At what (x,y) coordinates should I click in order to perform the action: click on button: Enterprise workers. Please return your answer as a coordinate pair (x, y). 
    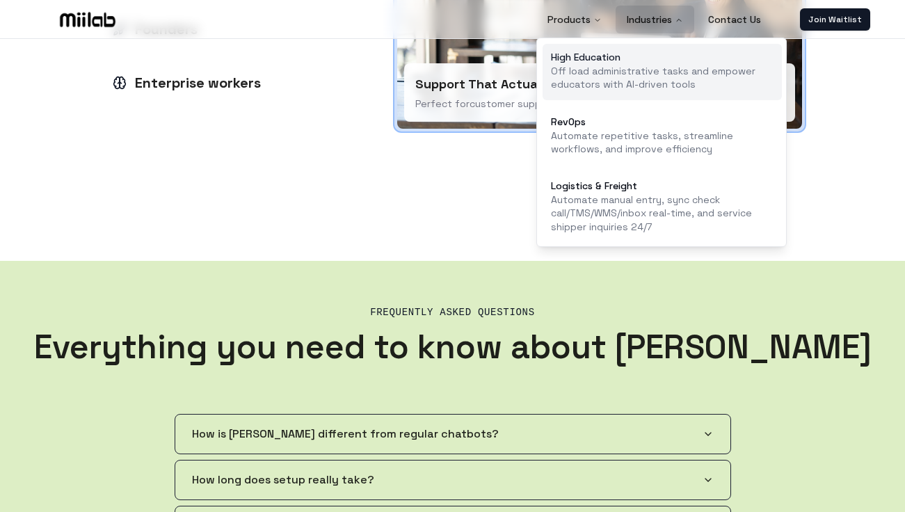
    Looking at the image, I should click on (221, 82).